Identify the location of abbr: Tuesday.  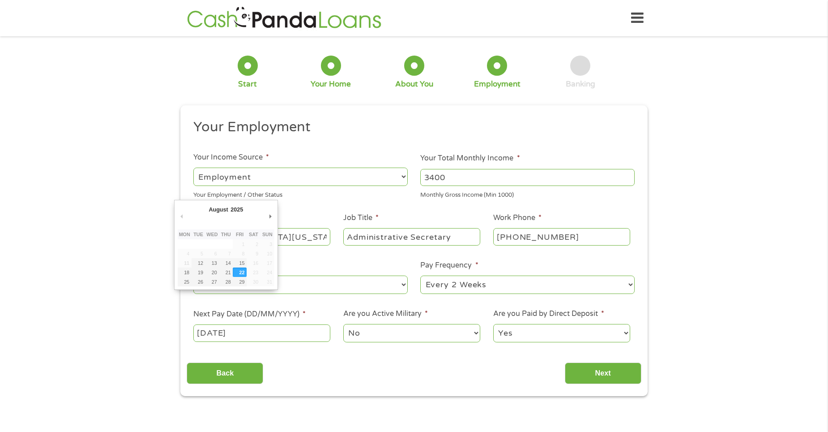
(198, 234).